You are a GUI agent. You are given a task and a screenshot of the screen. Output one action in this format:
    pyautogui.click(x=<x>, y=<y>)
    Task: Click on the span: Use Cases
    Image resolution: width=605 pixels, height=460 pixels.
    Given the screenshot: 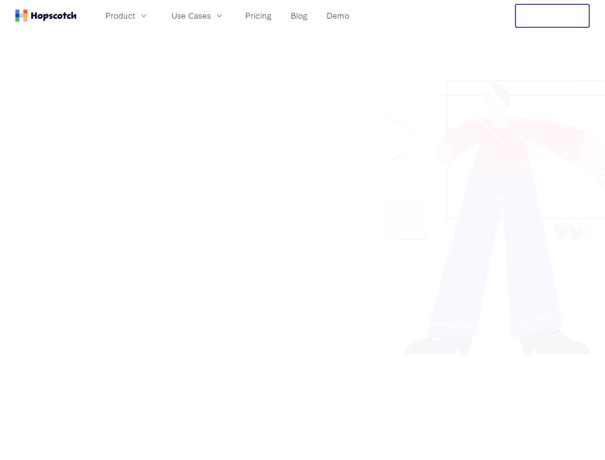 What is the action you would take?
    pyautogui.click(x=191, y=15)
    